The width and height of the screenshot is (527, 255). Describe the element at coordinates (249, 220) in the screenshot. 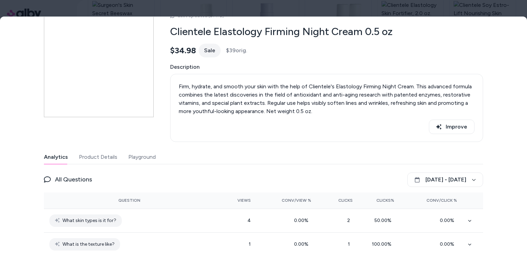

I see `span: 4` at that location.